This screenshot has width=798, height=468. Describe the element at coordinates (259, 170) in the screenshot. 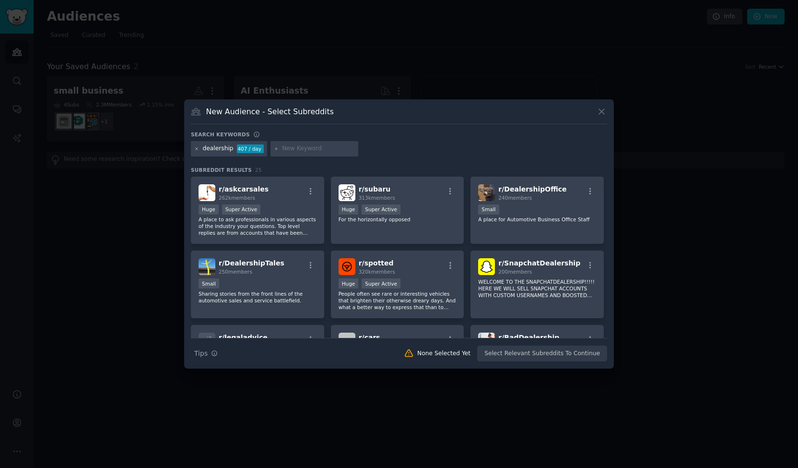

I see `span: 25` at that location.